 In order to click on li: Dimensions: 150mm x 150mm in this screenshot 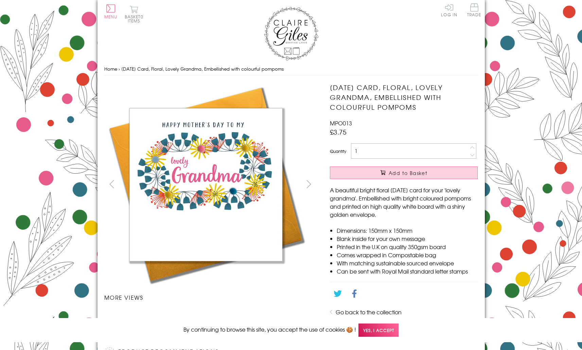, I will do `click(407, 230)`.